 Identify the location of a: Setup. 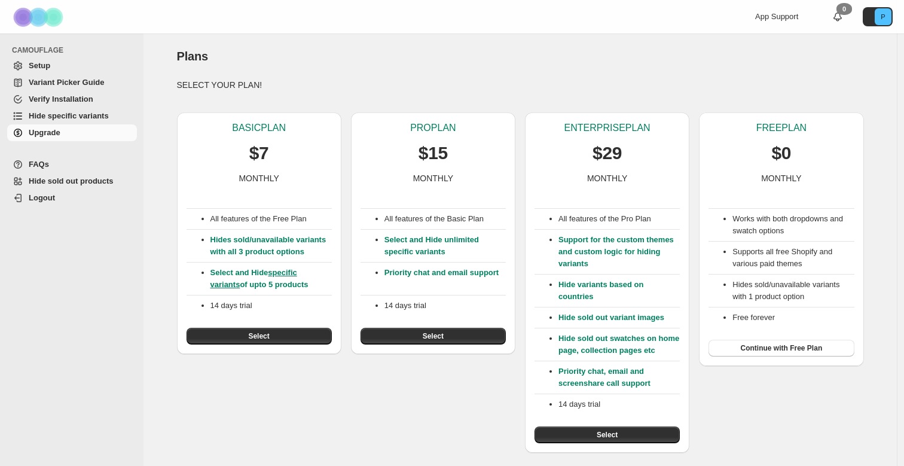
(72, 66).